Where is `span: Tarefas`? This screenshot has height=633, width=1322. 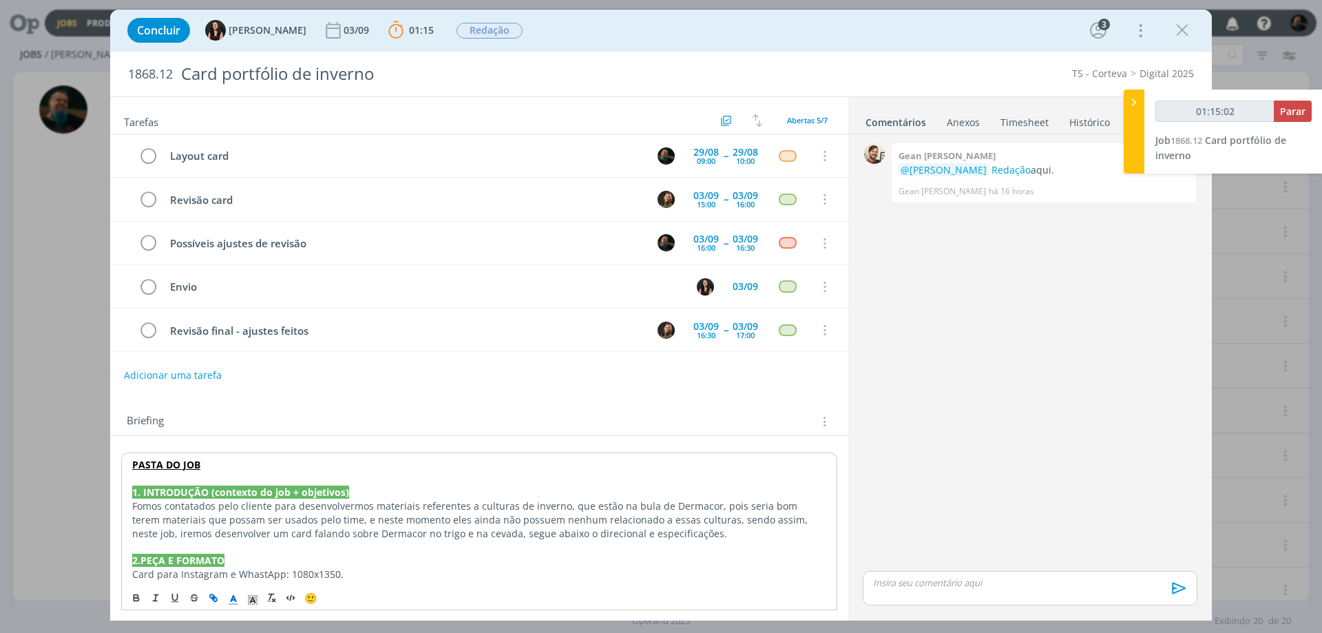 span: Tarefas is located at coordinates (141, 120).